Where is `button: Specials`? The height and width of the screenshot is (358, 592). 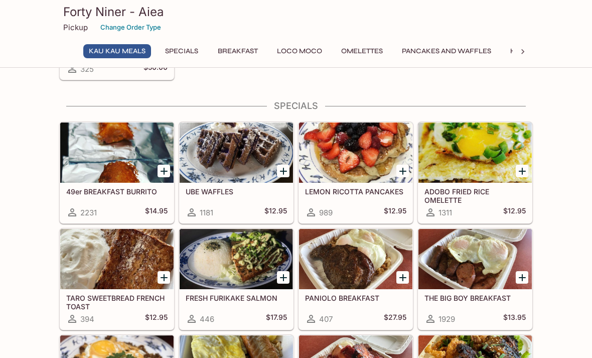
button: Specials is located at coordinates (182, 51).